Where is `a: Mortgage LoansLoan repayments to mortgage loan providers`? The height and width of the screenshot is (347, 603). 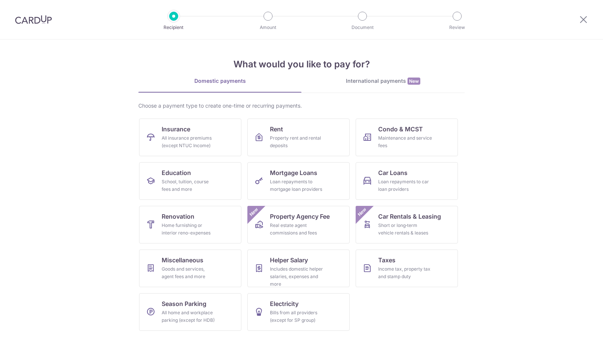
a: Mortgage LoansLoan repayments to mortgage loan providers is located at coordinates (298, 181).